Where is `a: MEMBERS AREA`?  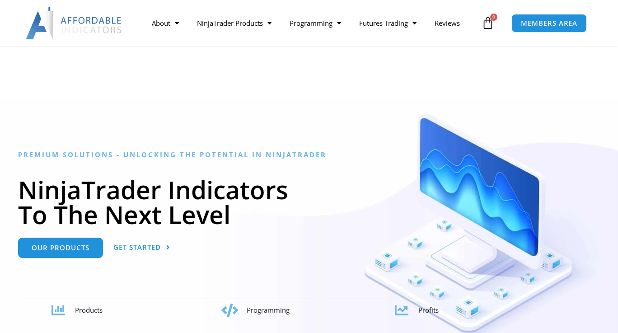 a: MEMBERS AREA is located at coordinates (549, 23).